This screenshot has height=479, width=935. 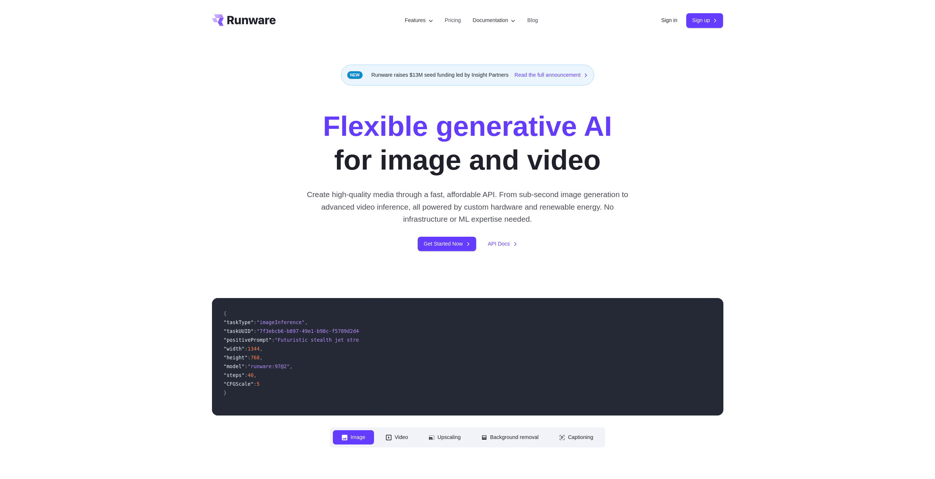 What do you see at coordinates (503, 244) in the screenshot?
I see `a: API Docs` at bounding box center [503, 244].